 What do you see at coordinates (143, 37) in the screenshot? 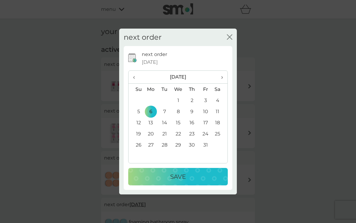
I see `h2: next order` at bounding box center [143, 37].